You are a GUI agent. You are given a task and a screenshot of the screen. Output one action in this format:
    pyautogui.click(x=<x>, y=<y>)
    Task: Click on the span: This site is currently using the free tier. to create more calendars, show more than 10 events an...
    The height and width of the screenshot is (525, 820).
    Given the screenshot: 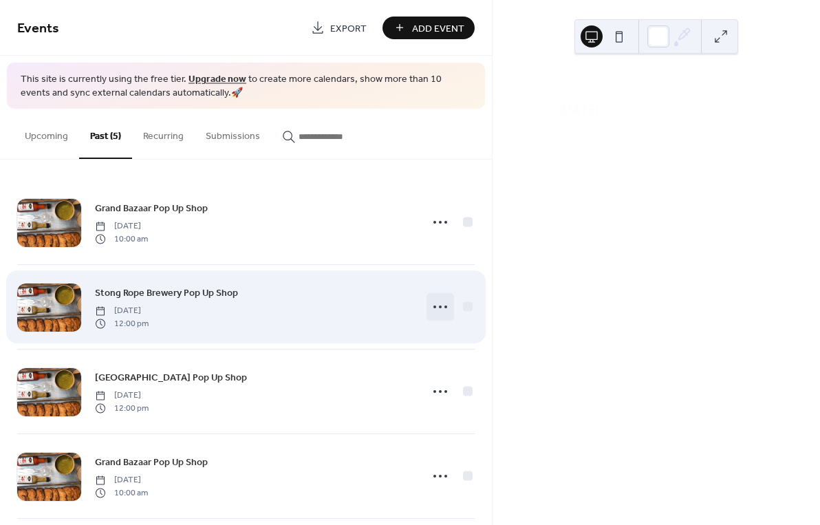 What is the action you would take?
    pyautogui.click(x=246, y=86)
    